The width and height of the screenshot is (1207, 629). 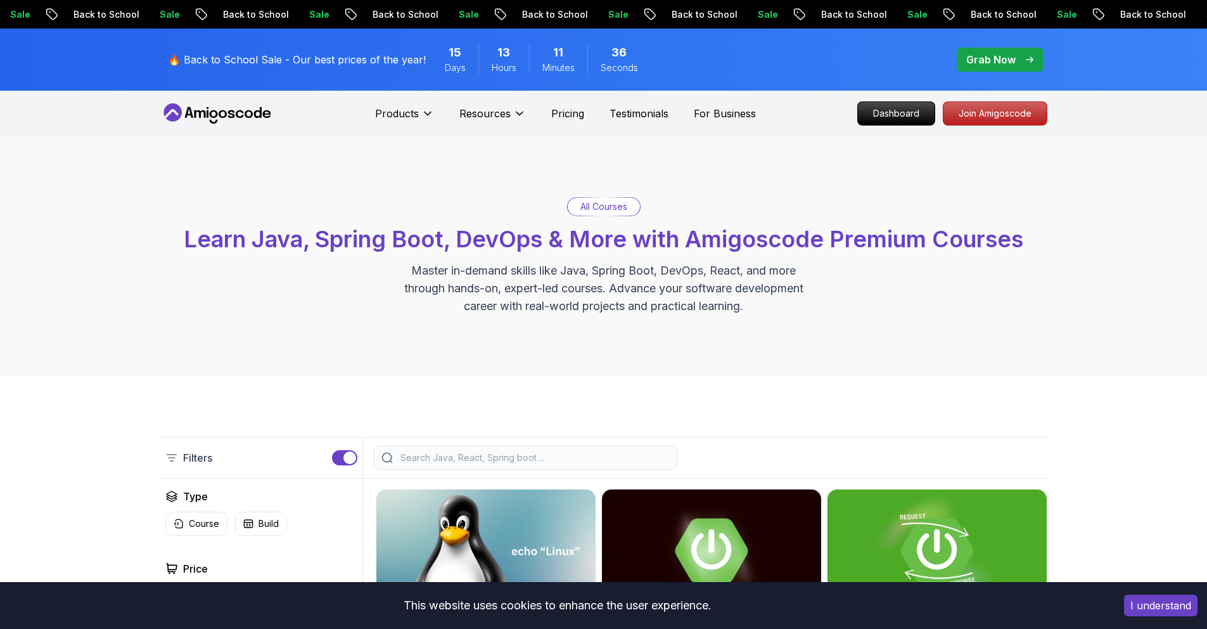 I want to click on button: Resources, so click(x=492, y=119).